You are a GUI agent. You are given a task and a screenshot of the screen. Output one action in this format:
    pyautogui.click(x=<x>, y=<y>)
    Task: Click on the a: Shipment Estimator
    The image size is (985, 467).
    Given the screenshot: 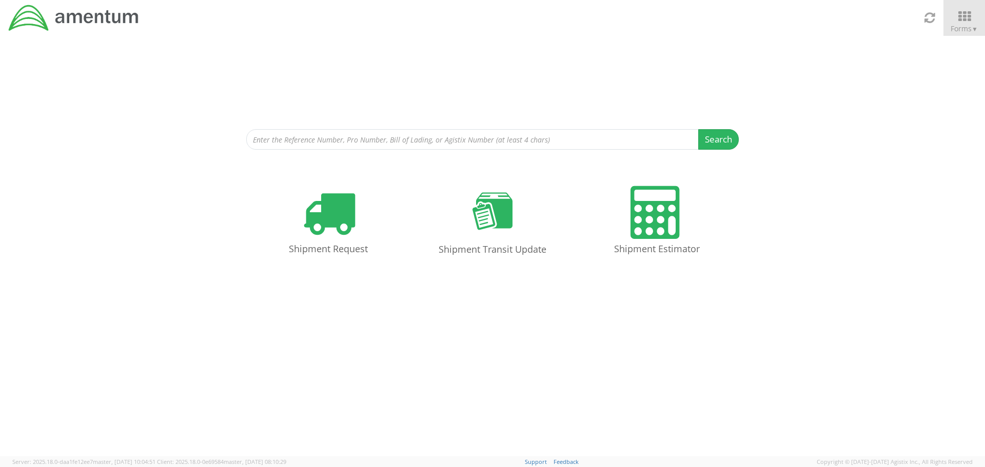 What is the action you would take?
    pyautogui.click(x=656, y=223)
    